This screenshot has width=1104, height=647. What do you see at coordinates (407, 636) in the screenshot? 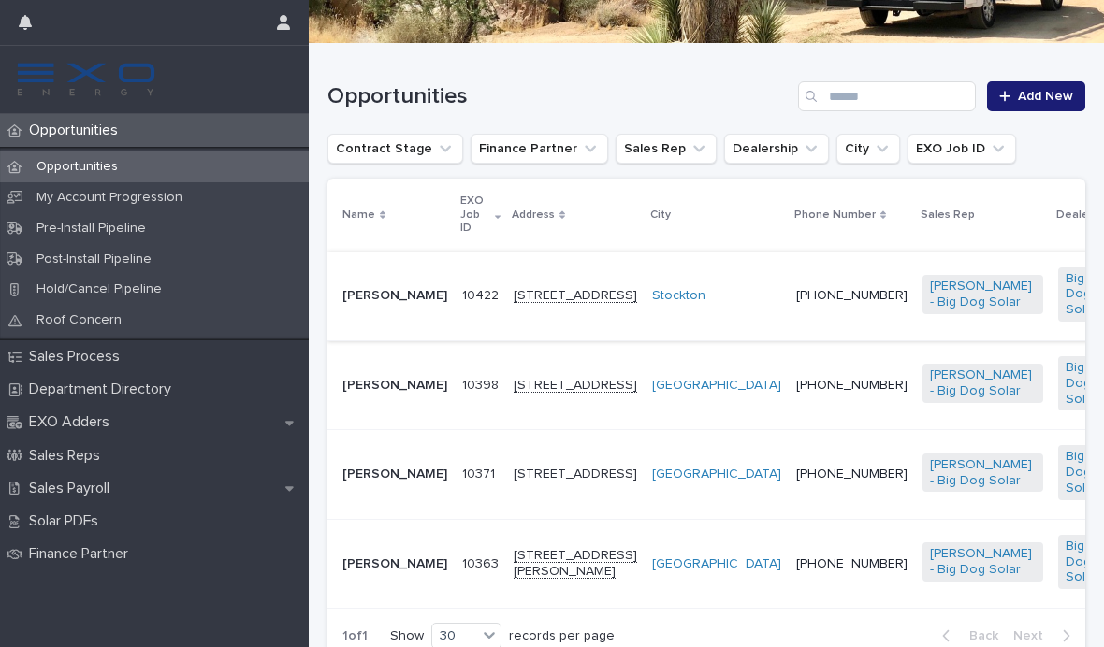
I see `p: Show` at bounding box center [407, 636].